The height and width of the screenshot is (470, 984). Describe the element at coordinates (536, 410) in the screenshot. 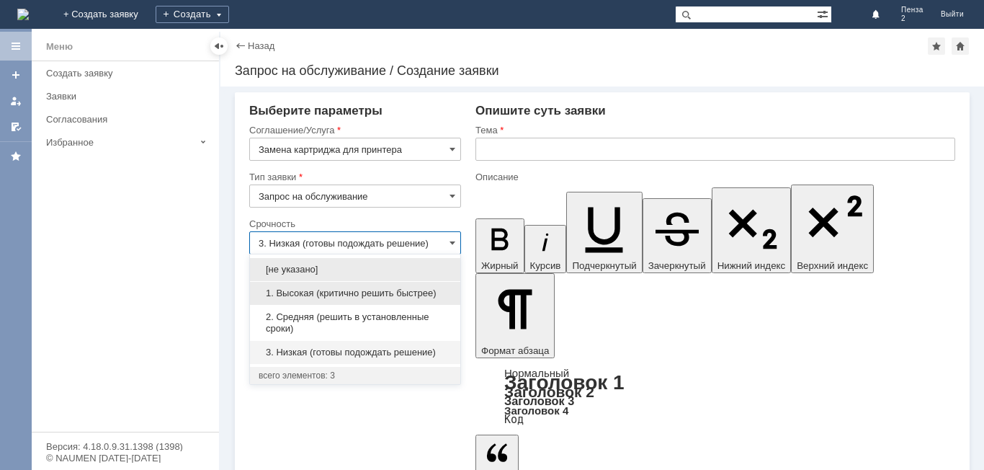

I see `a: Заголовок 4` at that location.